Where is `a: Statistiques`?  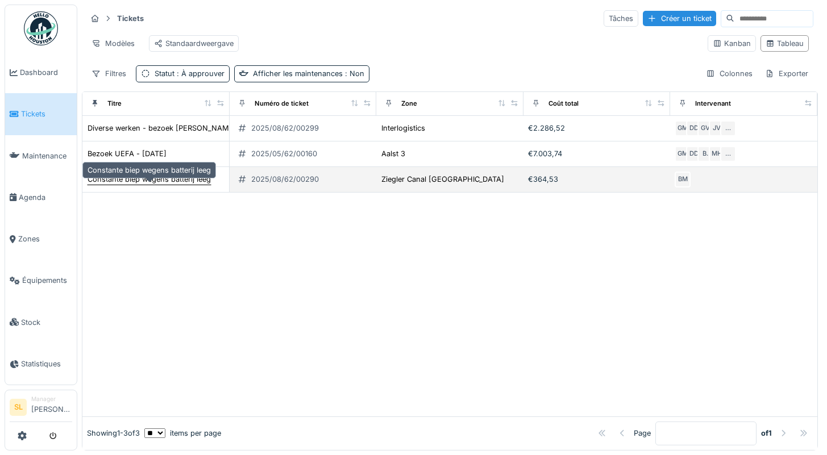
a: Statistiques is located at coordinates (41, 364).